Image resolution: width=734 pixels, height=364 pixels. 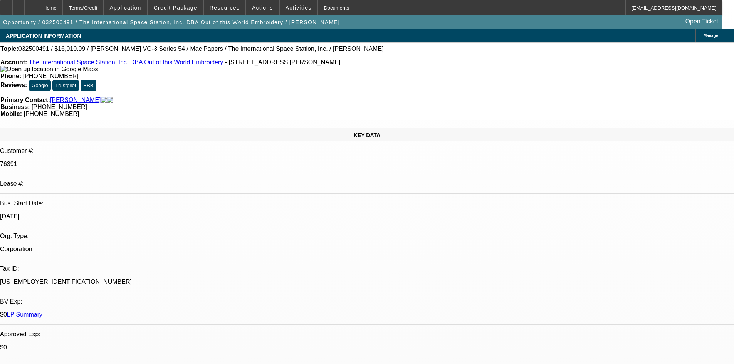 What do you see at coordinates (175, 8) in the screenshot?
I see `span: Credit Package` at bounding box center [175, 8].